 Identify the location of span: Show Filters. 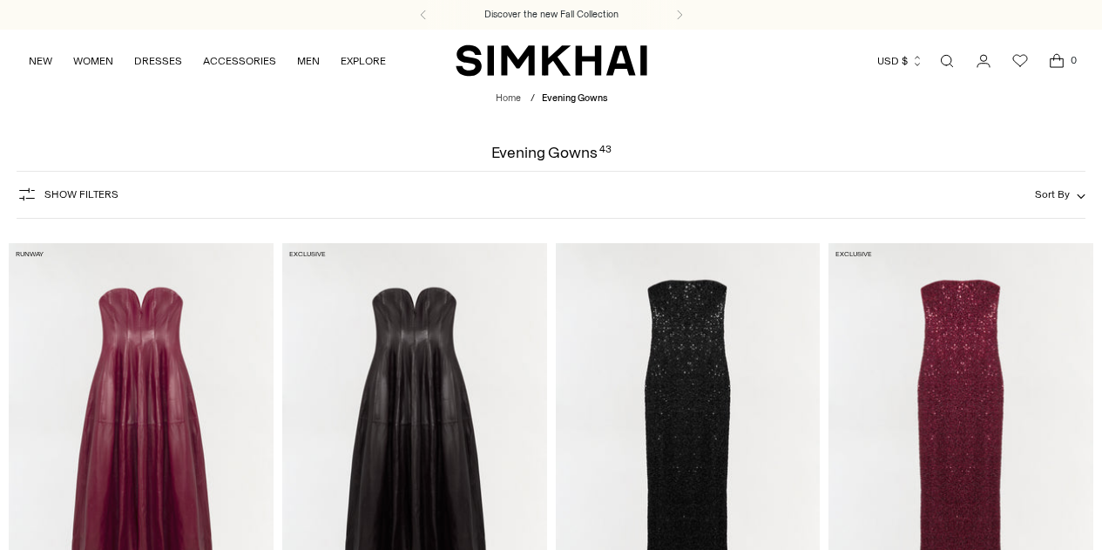
(81, 194).